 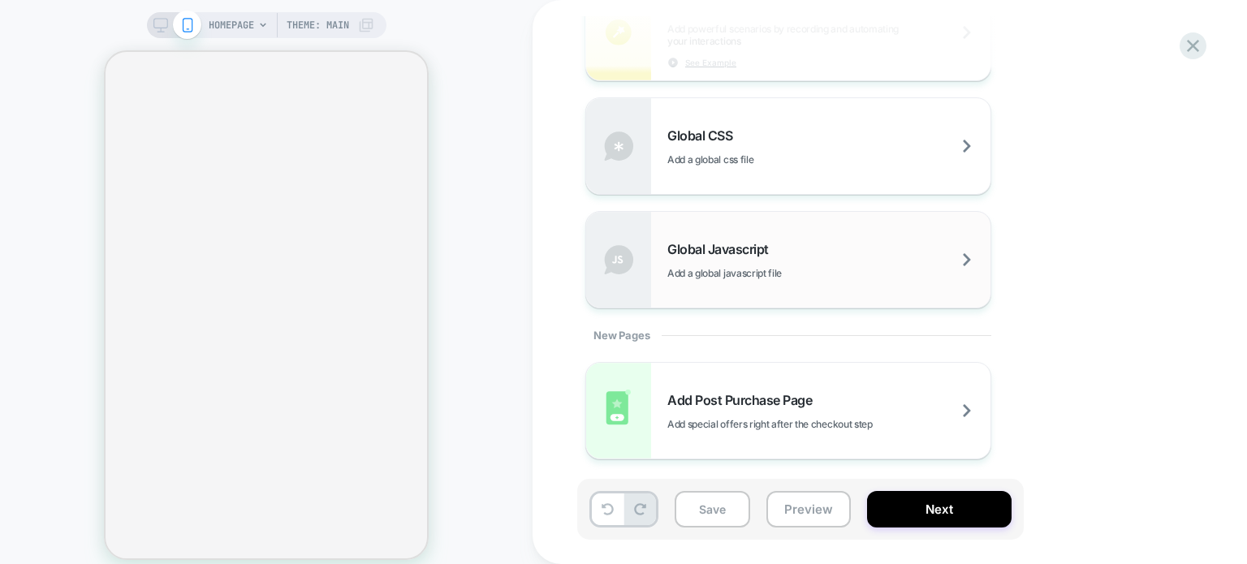 What do you see at coordinates (939, 509) in the screenshot?
I see `button: Next` at bounding box center [939, 509].